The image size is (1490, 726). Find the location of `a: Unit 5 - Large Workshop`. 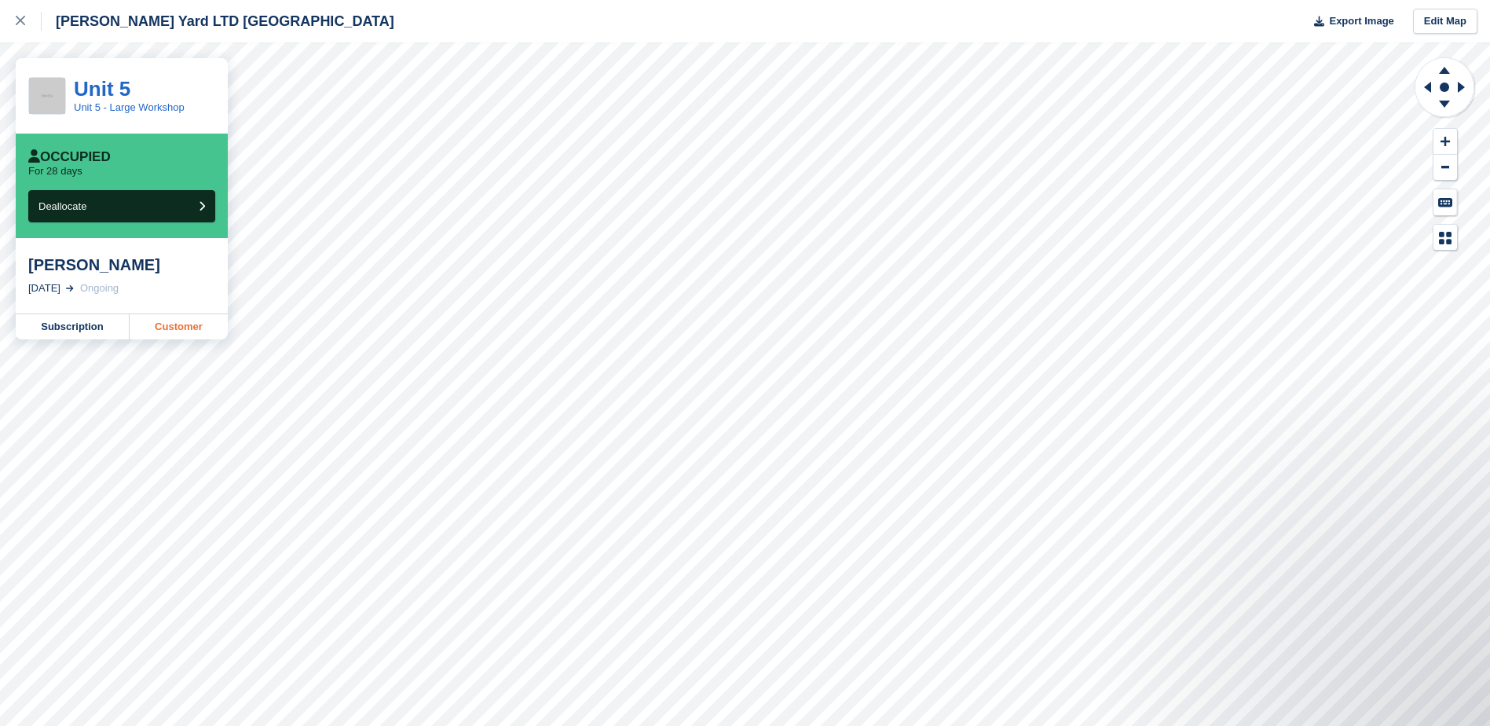

a: Unit 5 - Large Workshop is located at coordinates (129, 107).